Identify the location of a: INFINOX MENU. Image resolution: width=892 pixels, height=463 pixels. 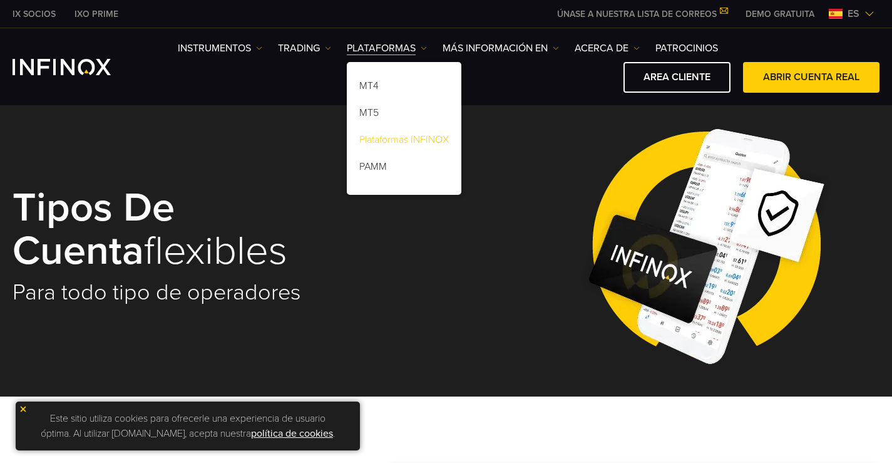
(780, 14).